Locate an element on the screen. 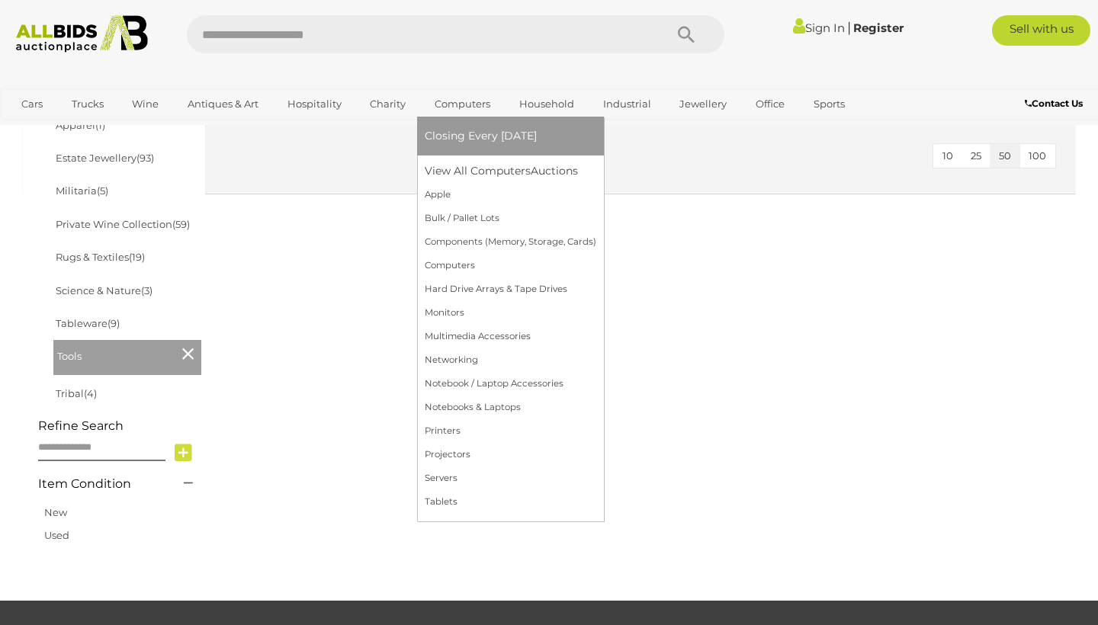 The image size is (1098, 625). a: Estate Jewellery(93) is located at coordinates (104, 158).